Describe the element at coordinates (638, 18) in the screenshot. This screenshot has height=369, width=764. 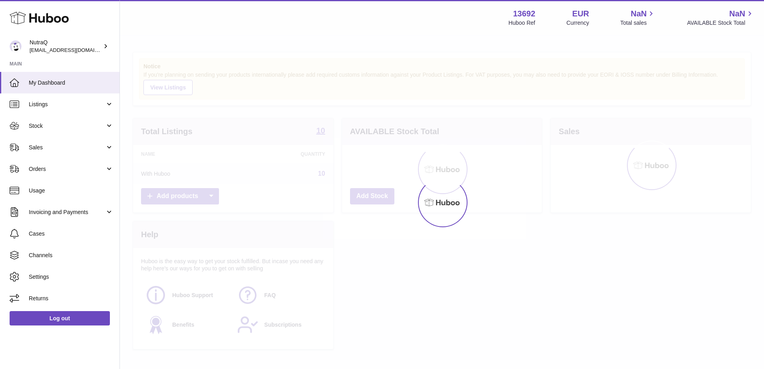
I see `a: NaN Total sales` at that location.